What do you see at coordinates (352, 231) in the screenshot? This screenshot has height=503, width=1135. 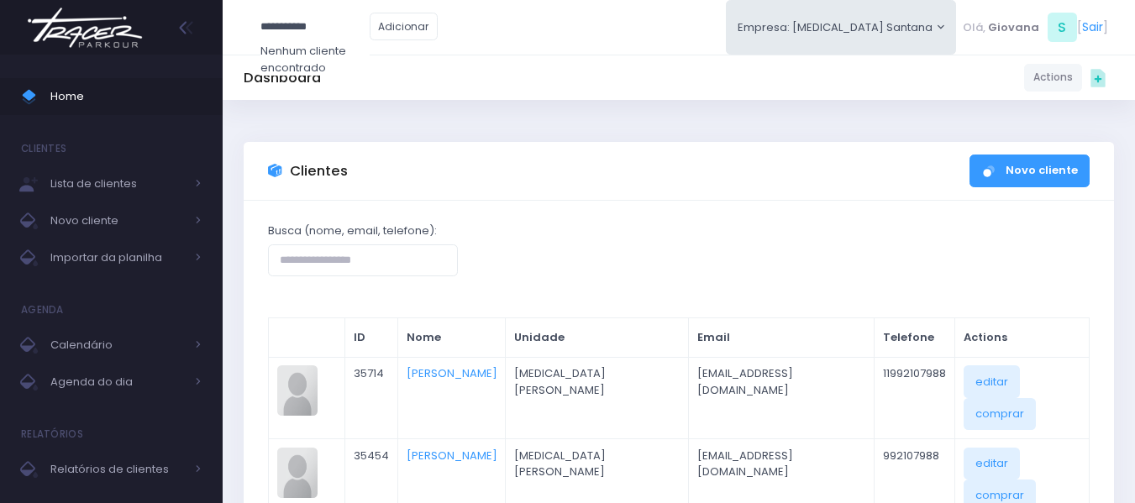 I see `label: Busca (nome, email, telefone):` at bounding box center [352, 231].